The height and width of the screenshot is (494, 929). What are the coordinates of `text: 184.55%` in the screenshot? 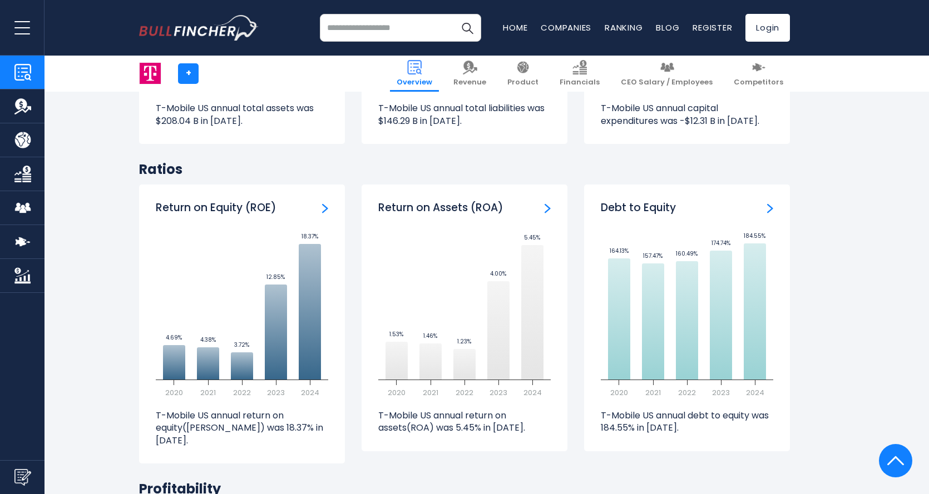 It's located at (754, 236).